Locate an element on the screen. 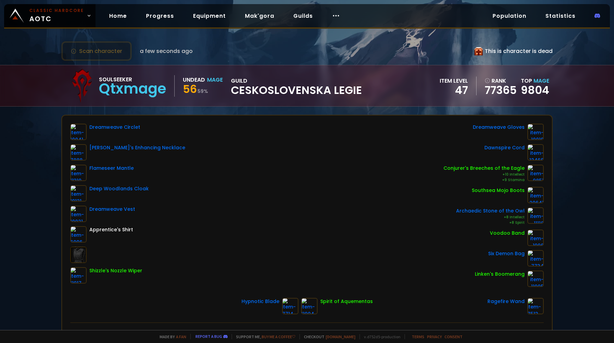 The image size is (614, 343). div: Flameseer Mantle is located at coordinates (112, 168).